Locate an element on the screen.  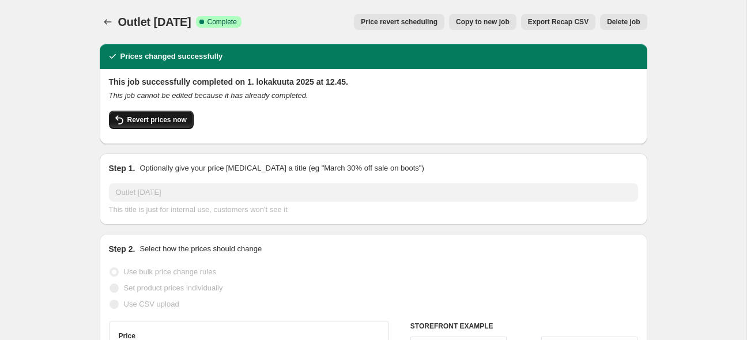
span: Copy to new job is located at coordinates (483, 22).